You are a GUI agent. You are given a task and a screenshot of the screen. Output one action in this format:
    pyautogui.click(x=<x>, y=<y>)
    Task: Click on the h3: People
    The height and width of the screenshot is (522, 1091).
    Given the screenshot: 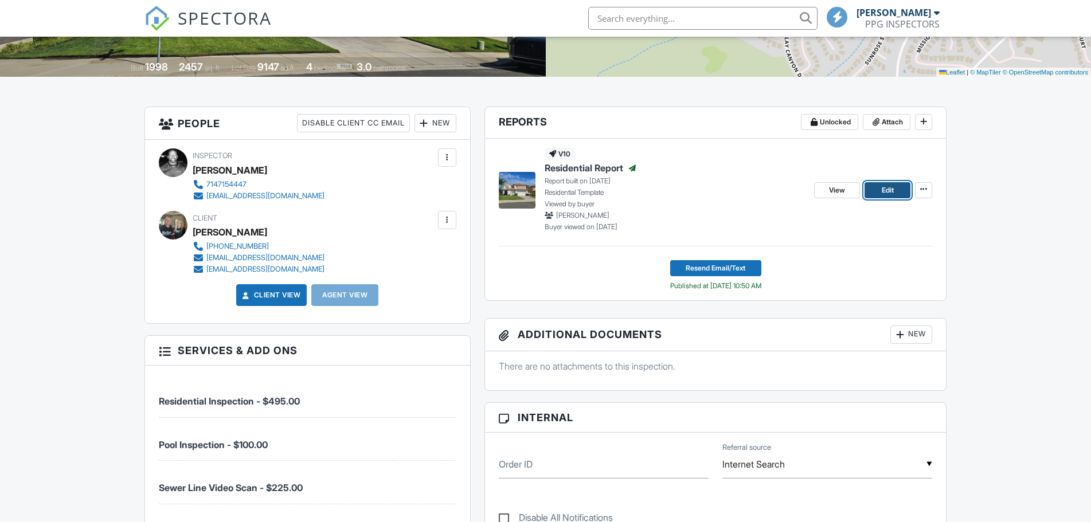 What is the action you would take?
    pyautogui.click(x=307, y=123)
    